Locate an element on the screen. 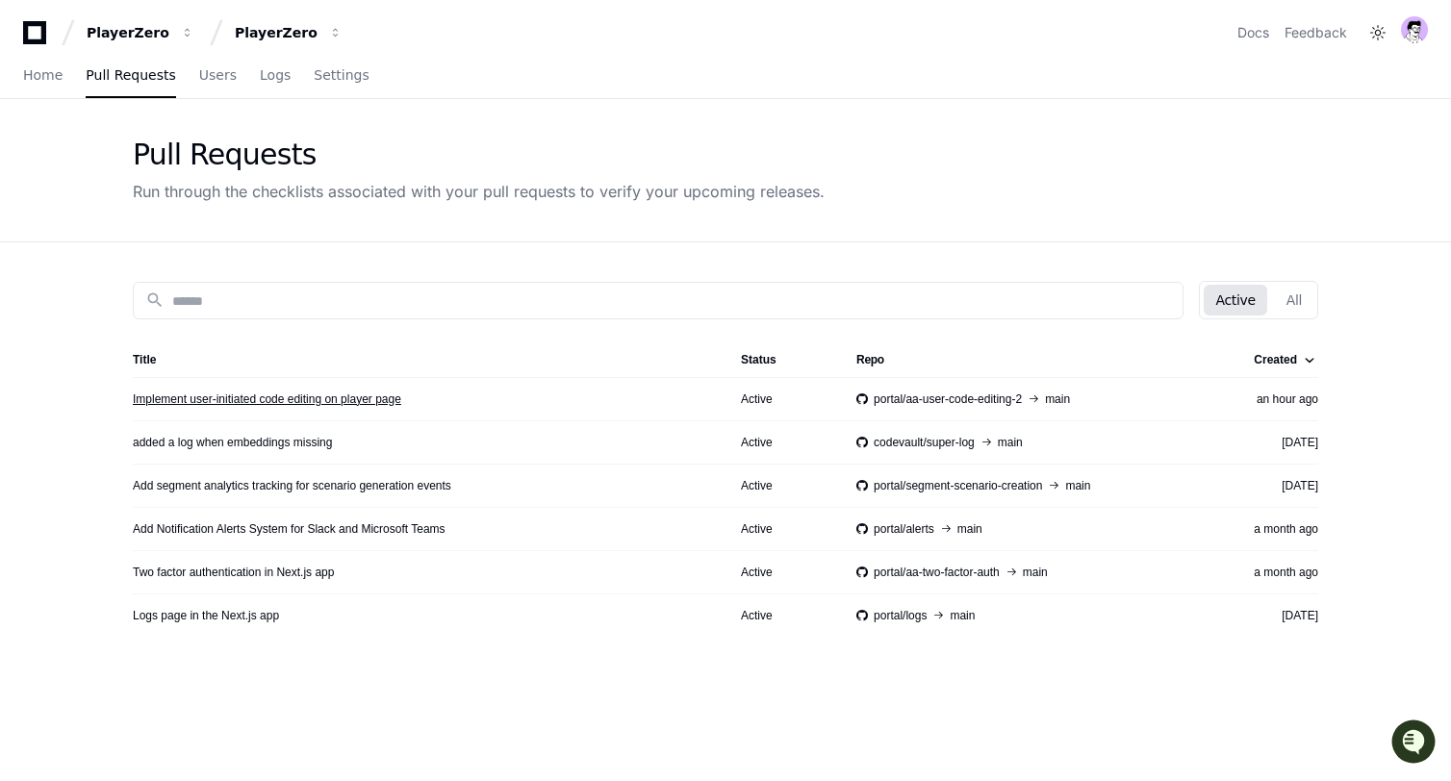 The height and width of the screenshot is (781, 1451). span: codevault/super-log is located at coordinates (923, 442).